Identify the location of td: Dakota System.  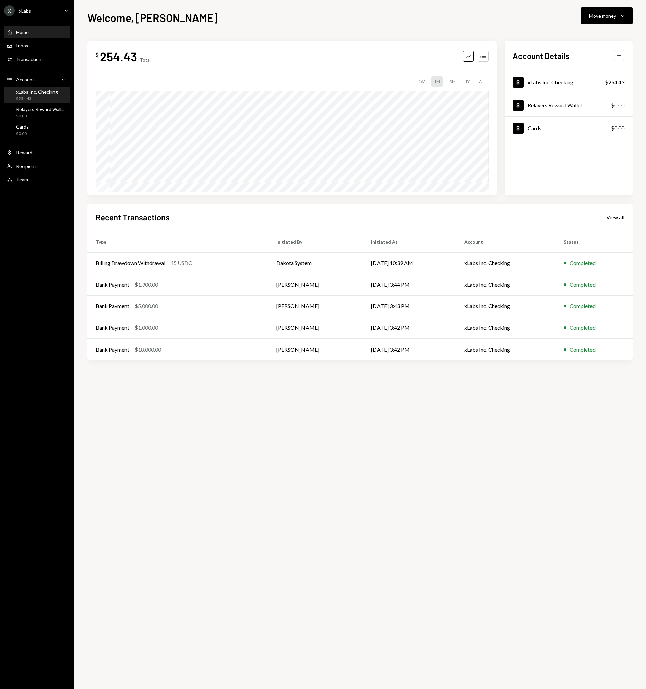
(315, 263).